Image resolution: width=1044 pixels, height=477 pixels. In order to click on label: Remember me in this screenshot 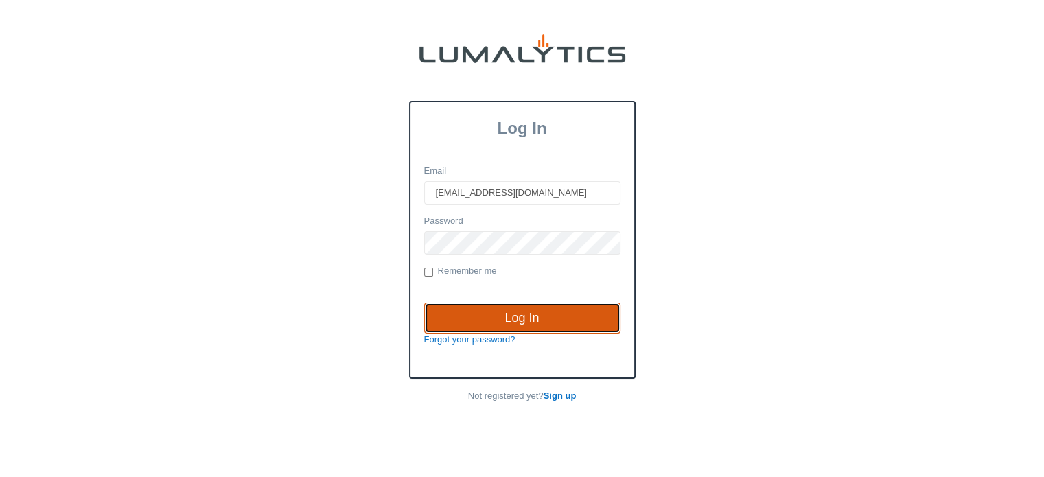, I will do `click(461, 272)`.